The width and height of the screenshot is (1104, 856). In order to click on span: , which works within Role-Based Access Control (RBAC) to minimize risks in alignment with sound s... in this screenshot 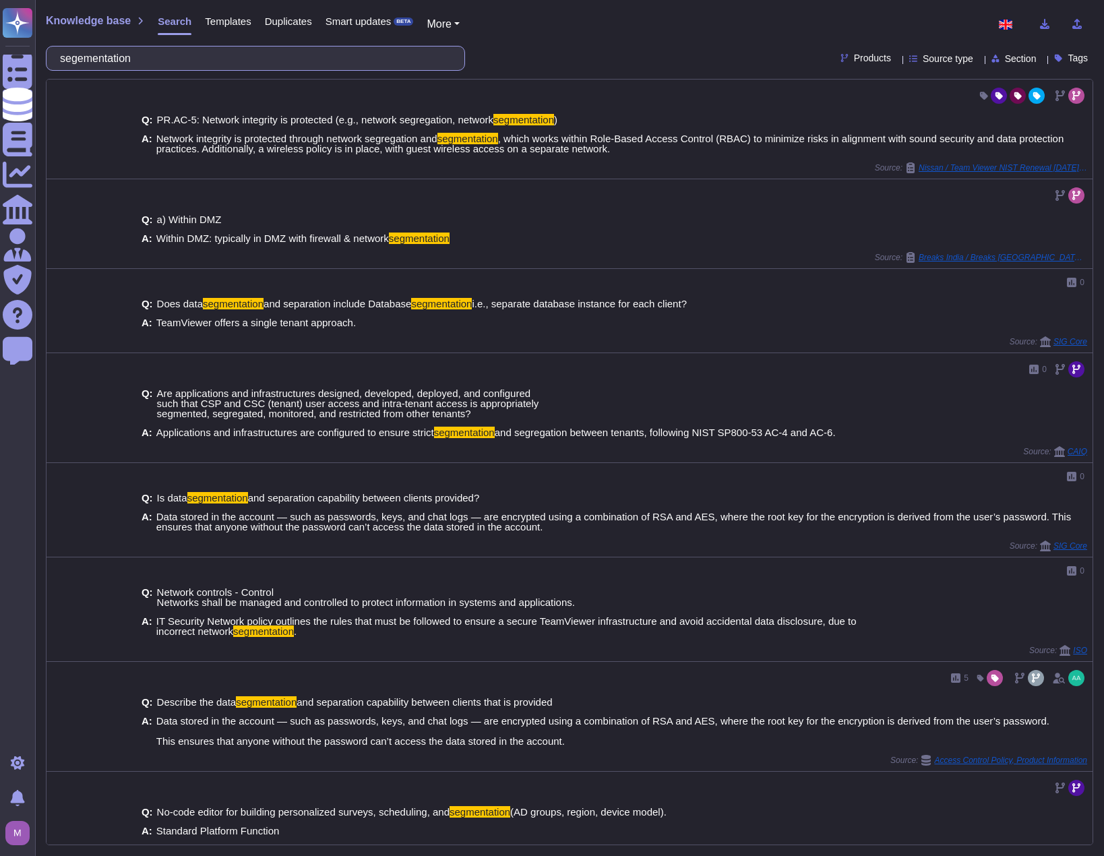, I will do `click(610, 144)`.